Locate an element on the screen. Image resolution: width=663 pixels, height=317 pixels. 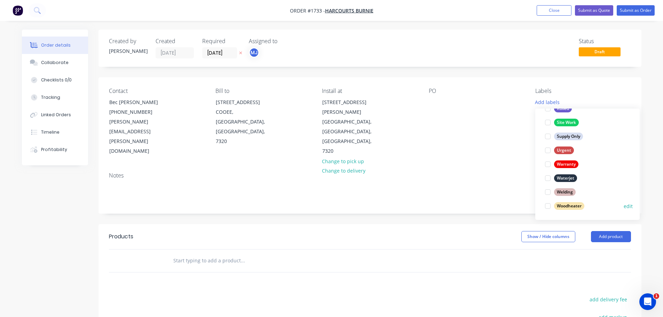
div: Created by is located at coordinates (128, 41).